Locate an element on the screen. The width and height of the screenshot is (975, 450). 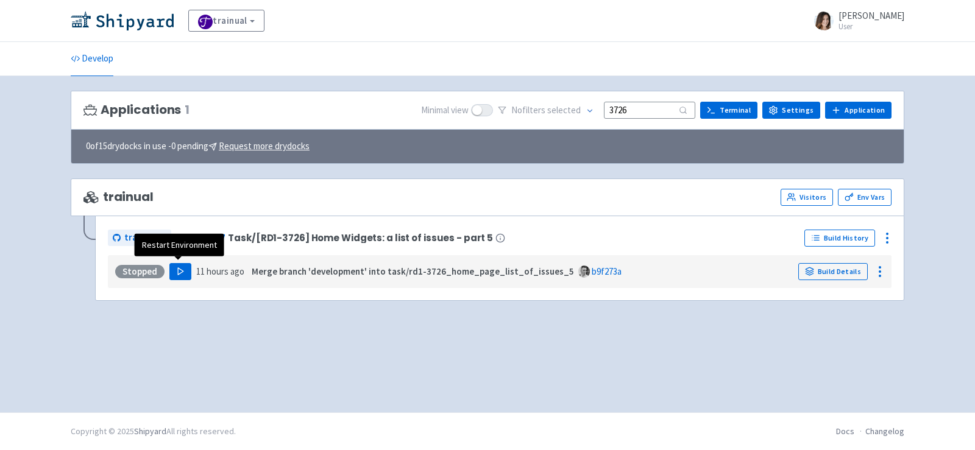
input: Search... is located at coordinates (650, 110).